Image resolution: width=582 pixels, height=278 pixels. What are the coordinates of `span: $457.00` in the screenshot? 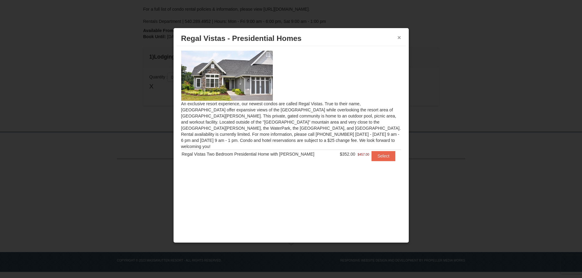 It's located at (363, 154).